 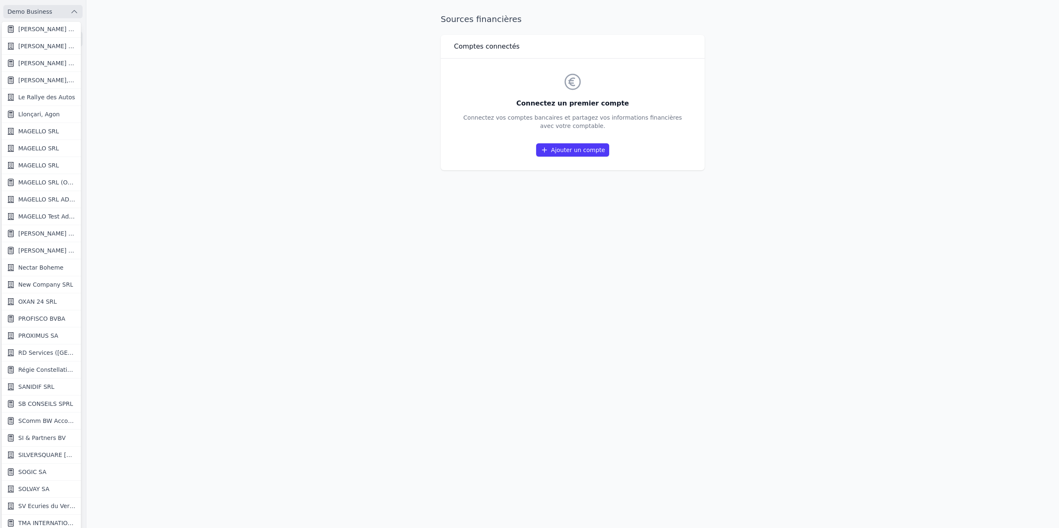 What do you see at coordinates (41, 267) in the screenshot?
I see `span: Nectar Boheme` at bounding box center [41, 267].